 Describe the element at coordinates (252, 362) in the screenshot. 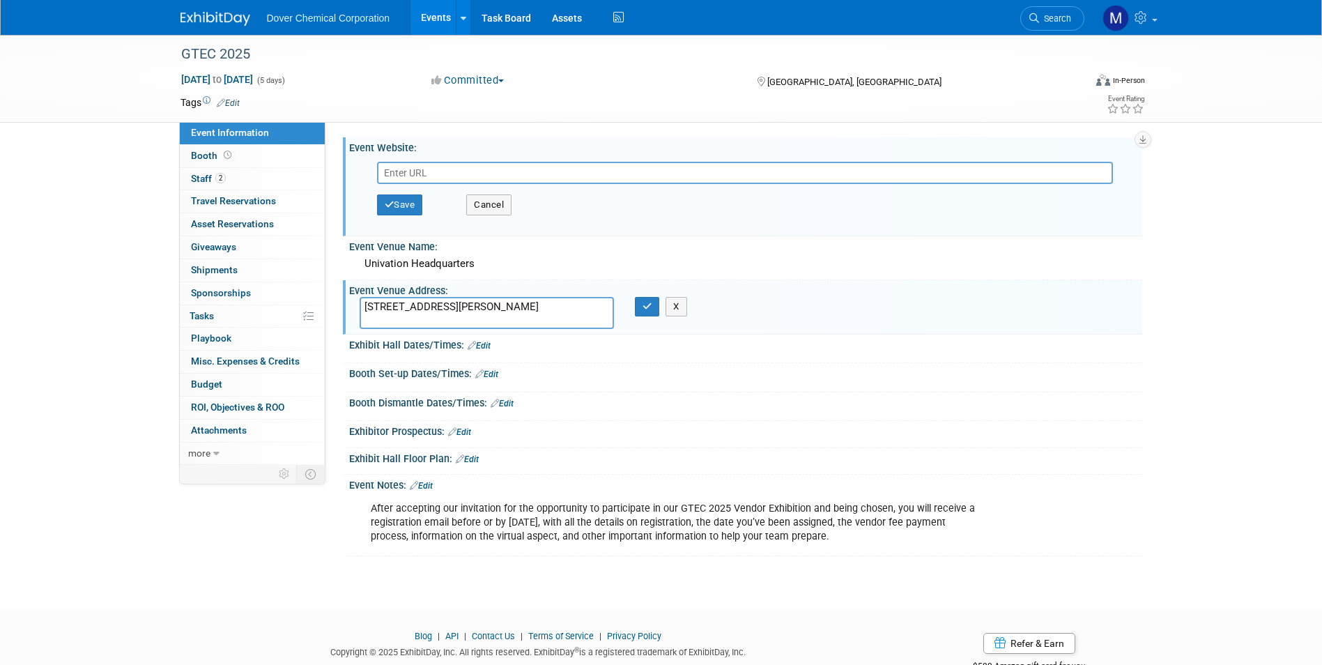

I see `a: Misc. Expenses & Credits` at that location.